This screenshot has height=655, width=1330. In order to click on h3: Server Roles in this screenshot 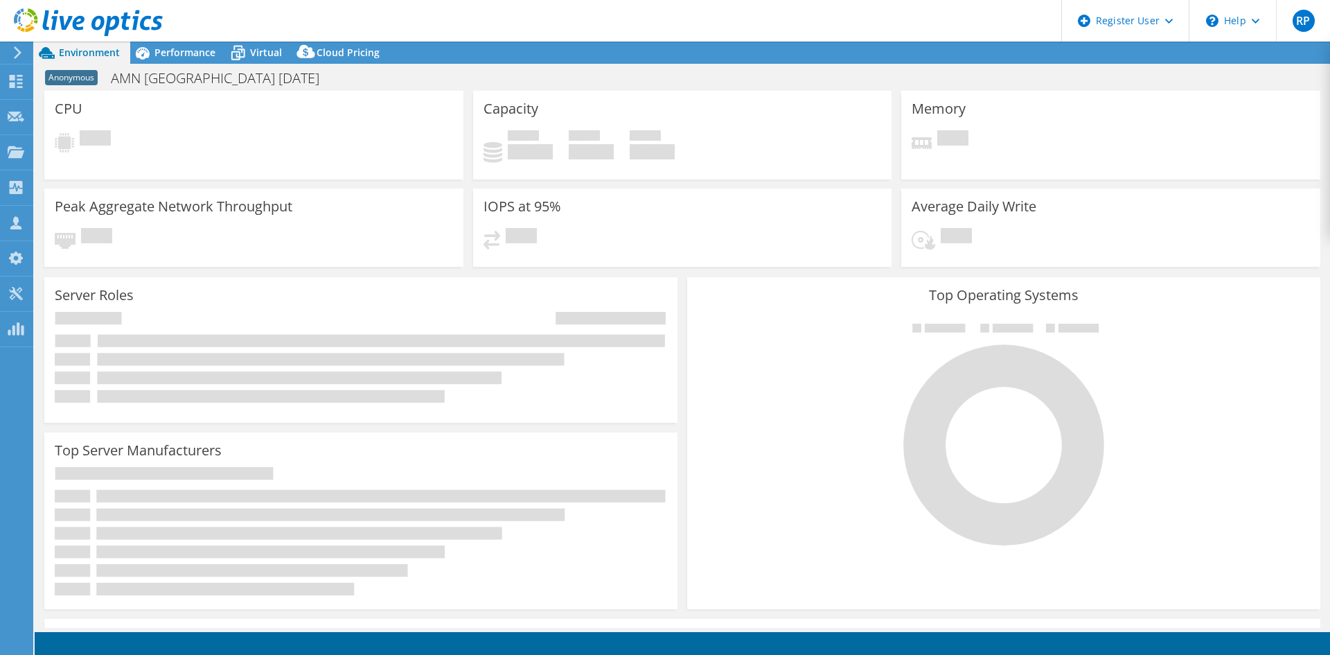, I will do `click(94, 295)`.